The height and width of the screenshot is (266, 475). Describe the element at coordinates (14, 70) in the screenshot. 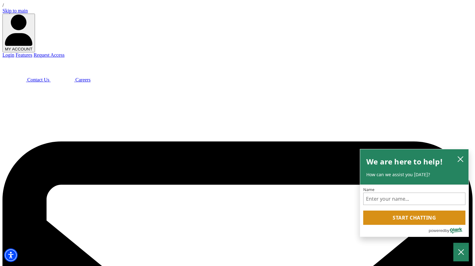

I see `img: Beacon Funding chat` at that location.